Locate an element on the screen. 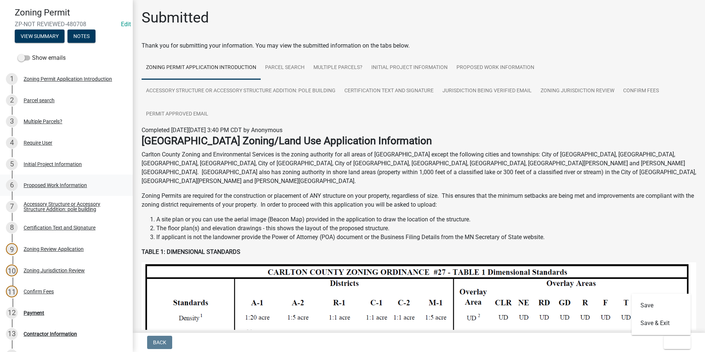  a: Initial Project Information is located at coordinates (409, 68).